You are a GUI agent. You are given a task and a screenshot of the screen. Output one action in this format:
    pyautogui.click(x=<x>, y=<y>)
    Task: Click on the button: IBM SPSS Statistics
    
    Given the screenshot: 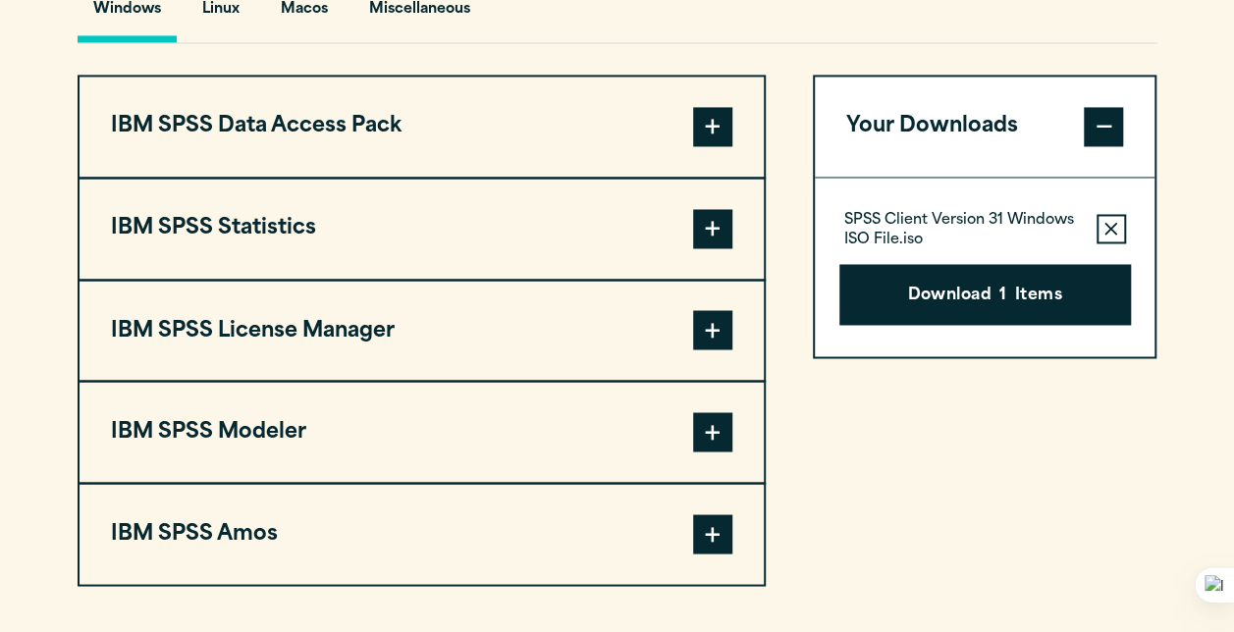 What is the action you would take?
    pyautogui.click(x=421, y=229)
    